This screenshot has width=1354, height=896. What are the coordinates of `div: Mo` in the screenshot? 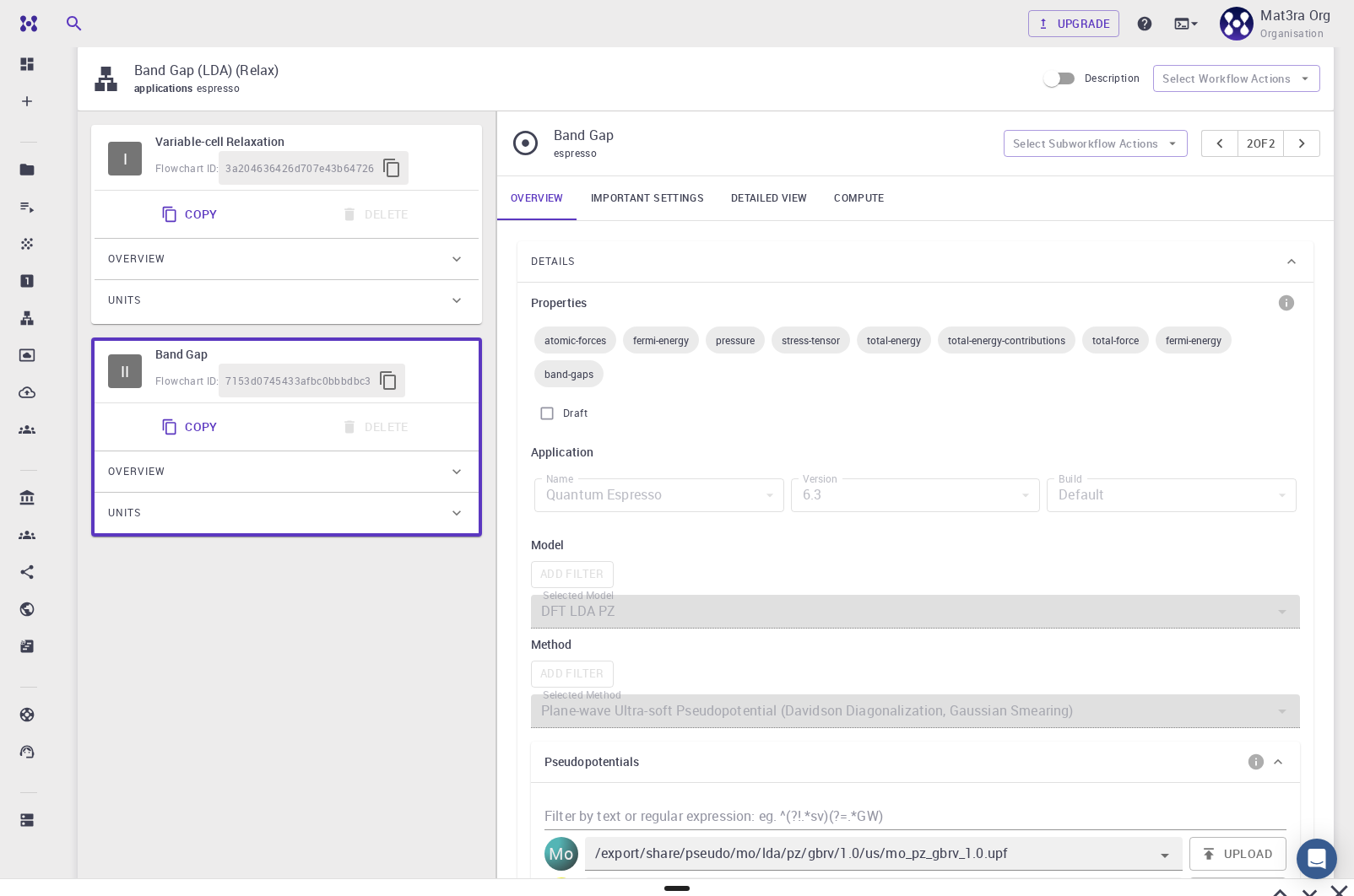 It's located at (562, 854).